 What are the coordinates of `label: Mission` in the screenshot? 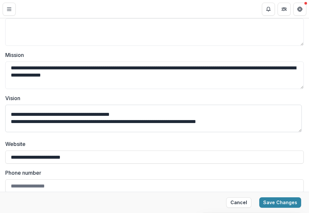 It's located at (153, 55).